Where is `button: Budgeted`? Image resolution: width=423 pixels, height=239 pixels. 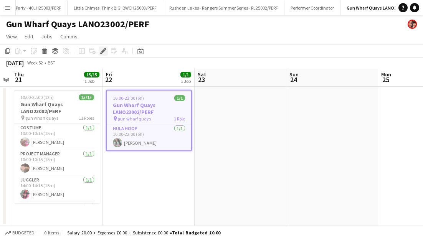 button: Budgeted is located at coordinates (20, 233).